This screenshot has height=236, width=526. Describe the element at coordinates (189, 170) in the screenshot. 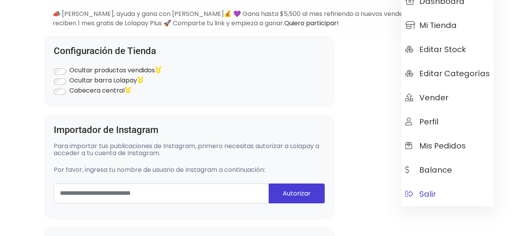

I see `p: Por favor, ingresa tu nombre de usuario de Instagram a continuación:` at that location.